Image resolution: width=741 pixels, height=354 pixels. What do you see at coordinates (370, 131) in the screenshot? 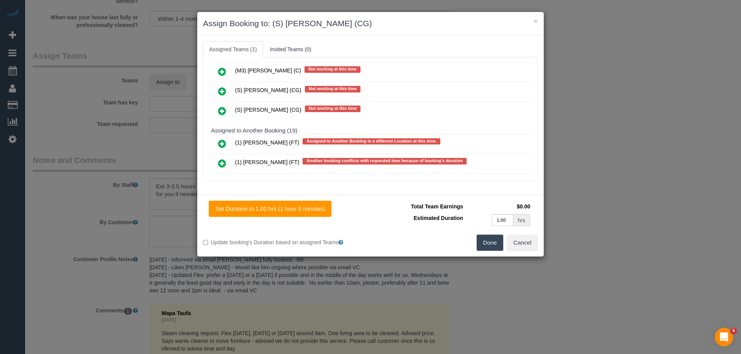
I see `h4: Assigned to Another Booking (19)` at bounding box center [370, 131].